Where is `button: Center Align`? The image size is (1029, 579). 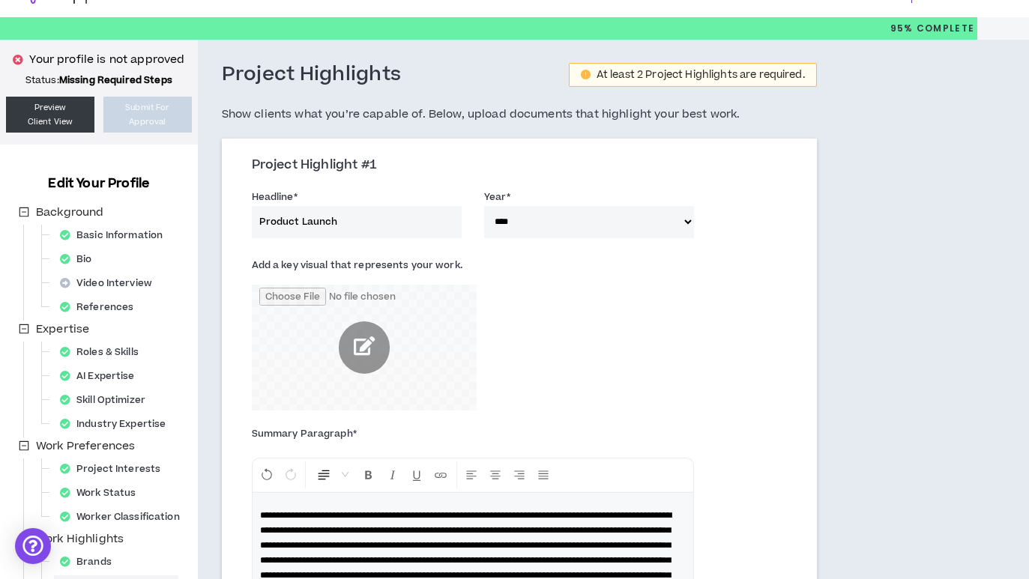
button: Center Align is located at coordinates (495, 475).